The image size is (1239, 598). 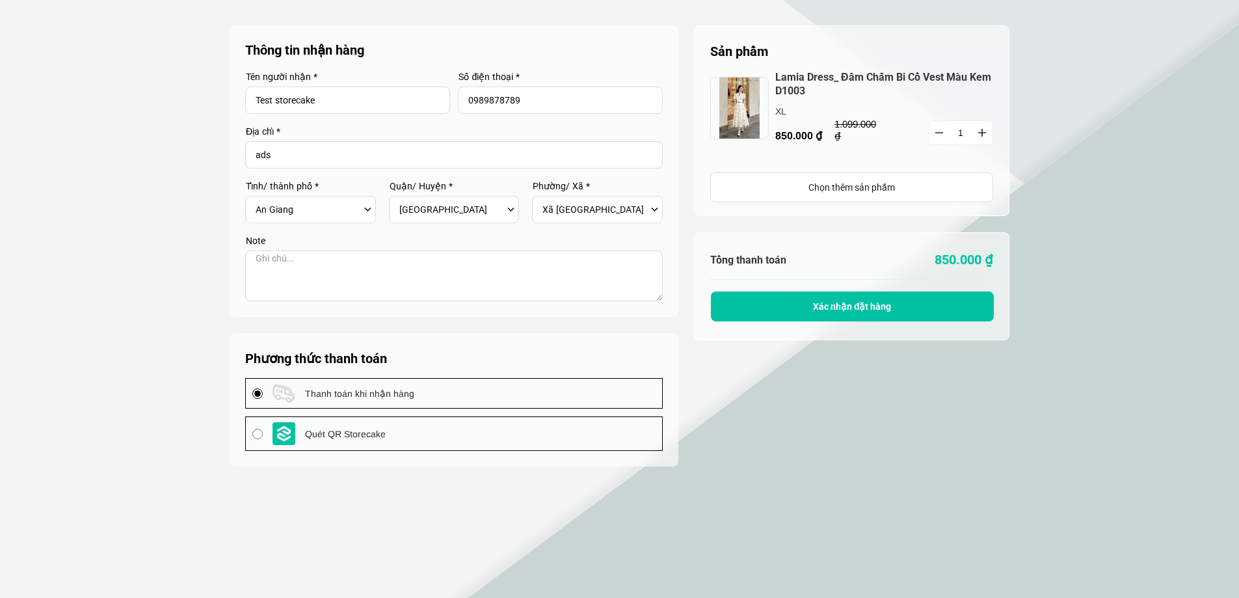 What do you see at coordinates (852, 51) in the screenshot?
I see `h5: Sản phẩm` at bounding box center [852, 51].